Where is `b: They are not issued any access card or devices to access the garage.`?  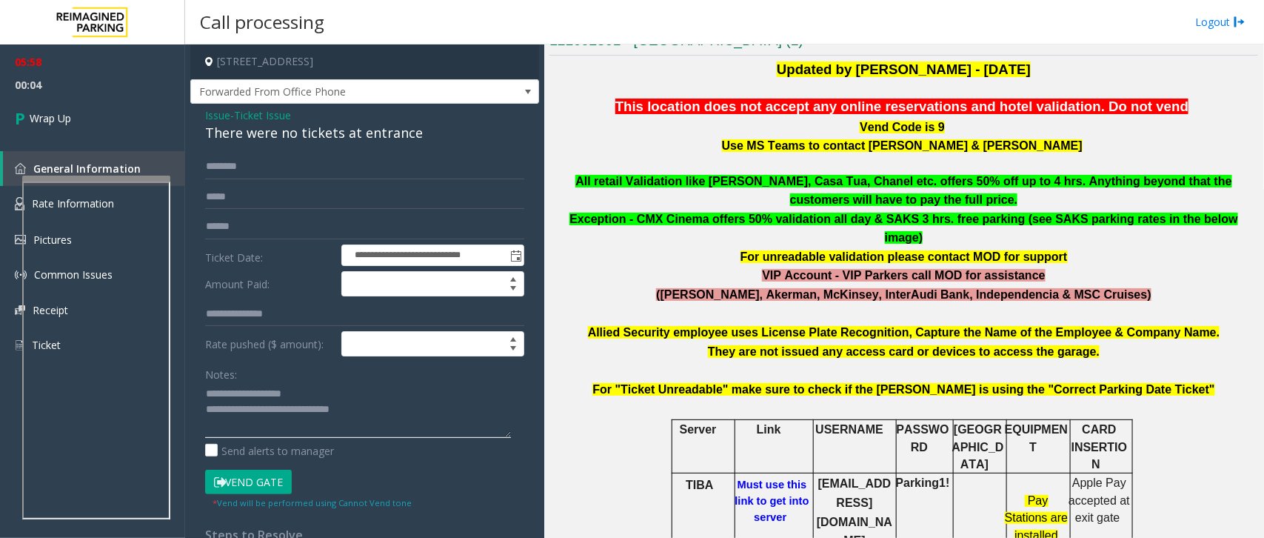 b: They are not issued any access card or devices to access the garage. is located at coordinates (904, 351).